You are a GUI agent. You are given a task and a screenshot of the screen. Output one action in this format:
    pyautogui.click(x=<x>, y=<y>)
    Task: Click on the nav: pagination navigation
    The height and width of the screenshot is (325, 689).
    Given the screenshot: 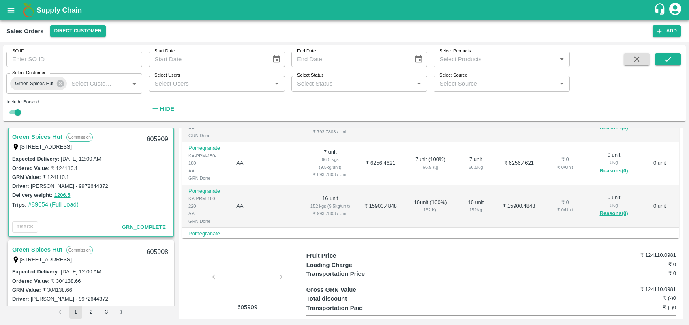 What is the action you would take?
    pyautogui.click(x=91, y=312)
    